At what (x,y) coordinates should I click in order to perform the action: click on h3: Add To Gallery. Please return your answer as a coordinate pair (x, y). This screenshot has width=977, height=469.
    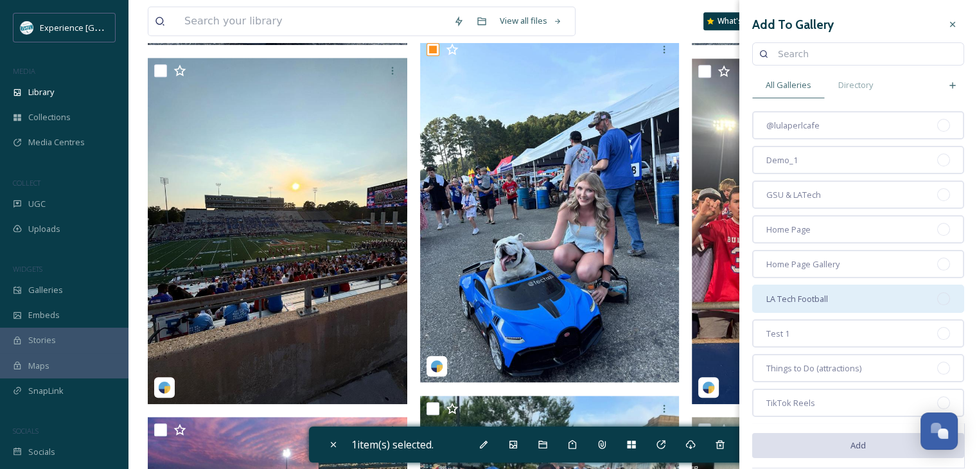
    Looking at the image, I should click on (792, 24).